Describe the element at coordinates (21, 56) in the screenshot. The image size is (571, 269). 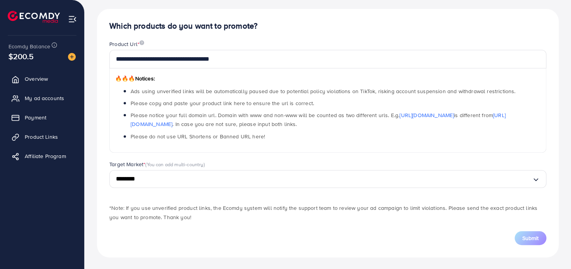
I see `span: $200.5` at that location.